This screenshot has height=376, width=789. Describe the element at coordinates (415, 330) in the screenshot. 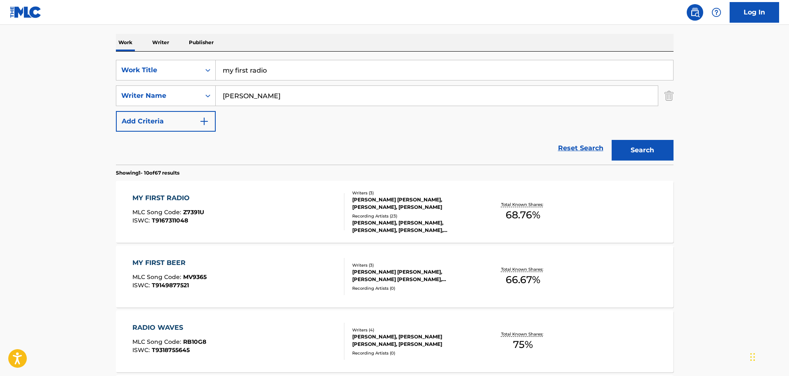

I see `div: Writers ( 4 )` at that location.